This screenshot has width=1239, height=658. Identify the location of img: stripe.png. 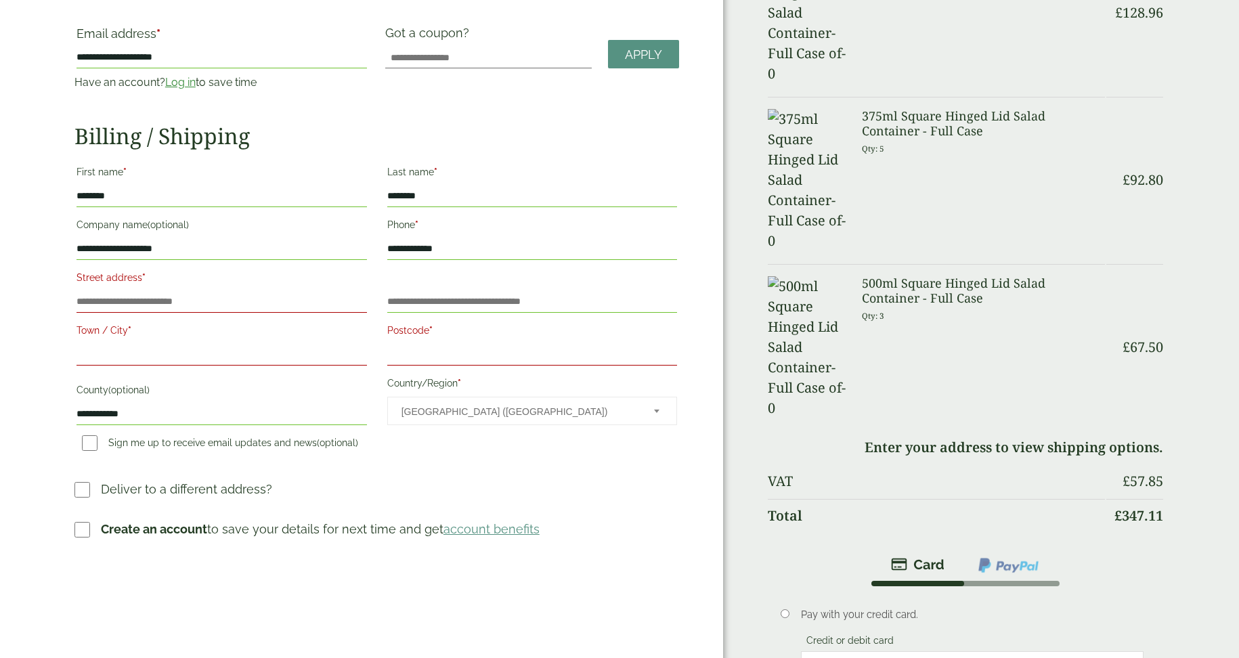
(917, 565).